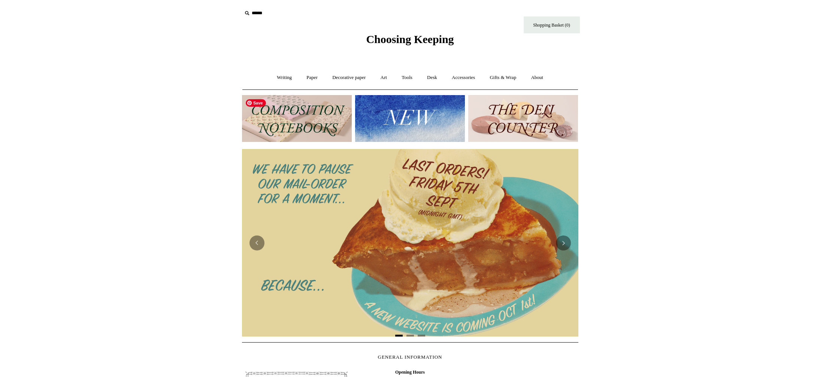  I want to click on img: 2025 New Website coming soon.png__PID:95e867f5-3b87-426e-97a5-a534fe0a3431, so click(410, 243).